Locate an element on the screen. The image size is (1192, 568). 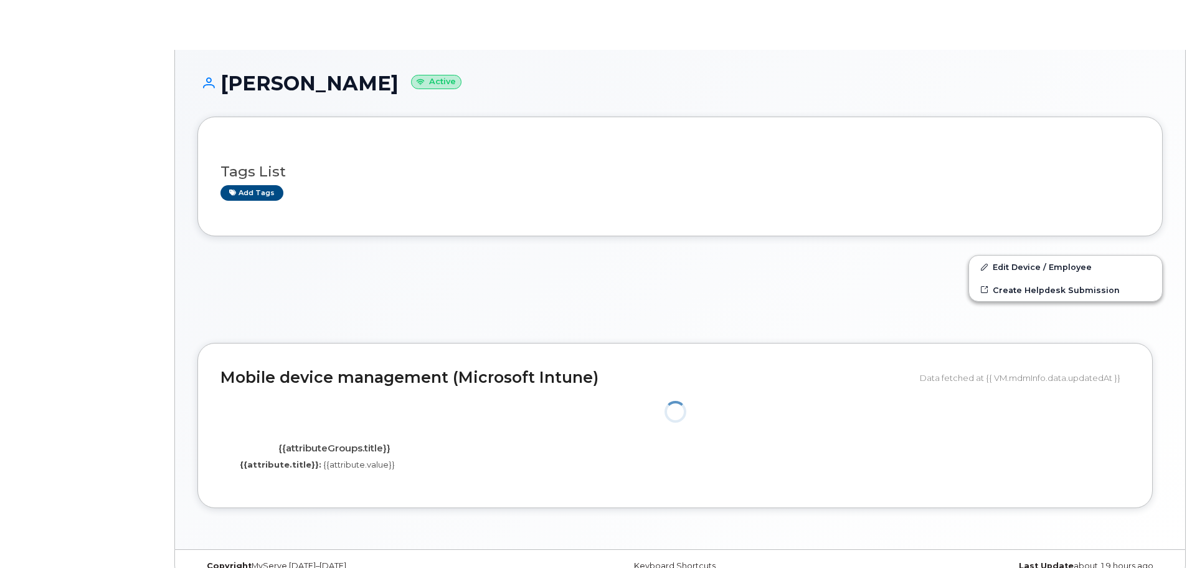
h4: {{attributeGroups.title}} is located at coordinates (334, 448).